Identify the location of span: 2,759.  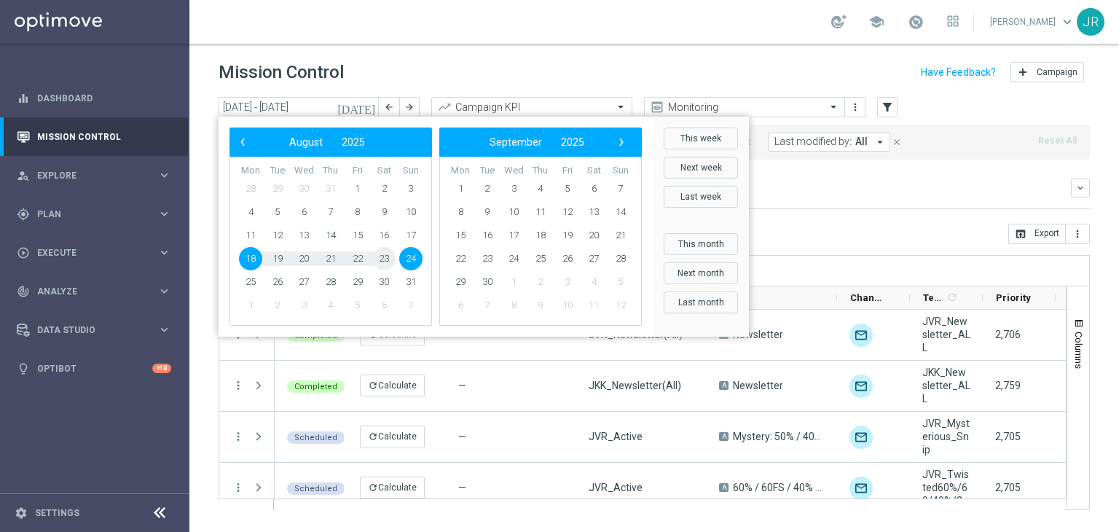
(1007, 385).